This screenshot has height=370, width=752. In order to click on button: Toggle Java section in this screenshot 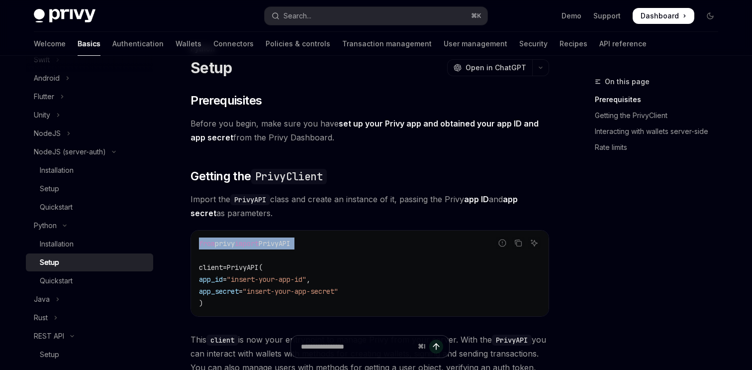, I will do `click(90, 299)`.